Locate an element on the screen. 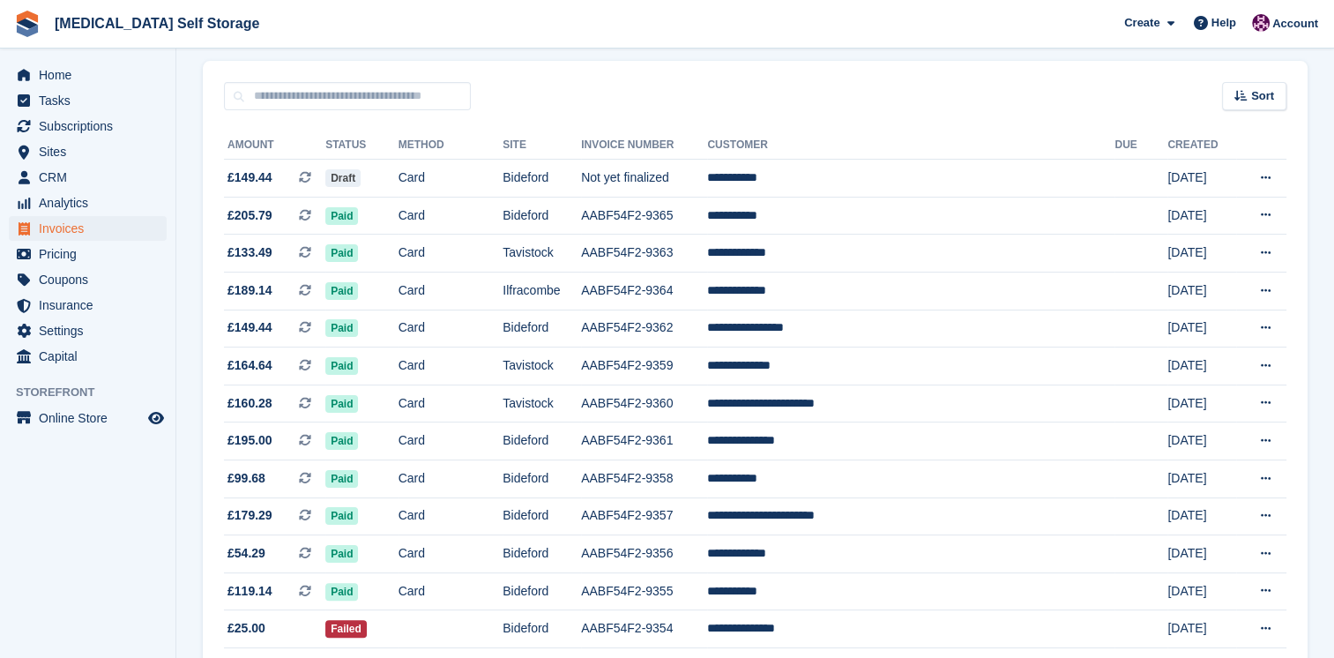 This screenshot has width=1334, height=658. th: Method is located at coordinates (450, 145).